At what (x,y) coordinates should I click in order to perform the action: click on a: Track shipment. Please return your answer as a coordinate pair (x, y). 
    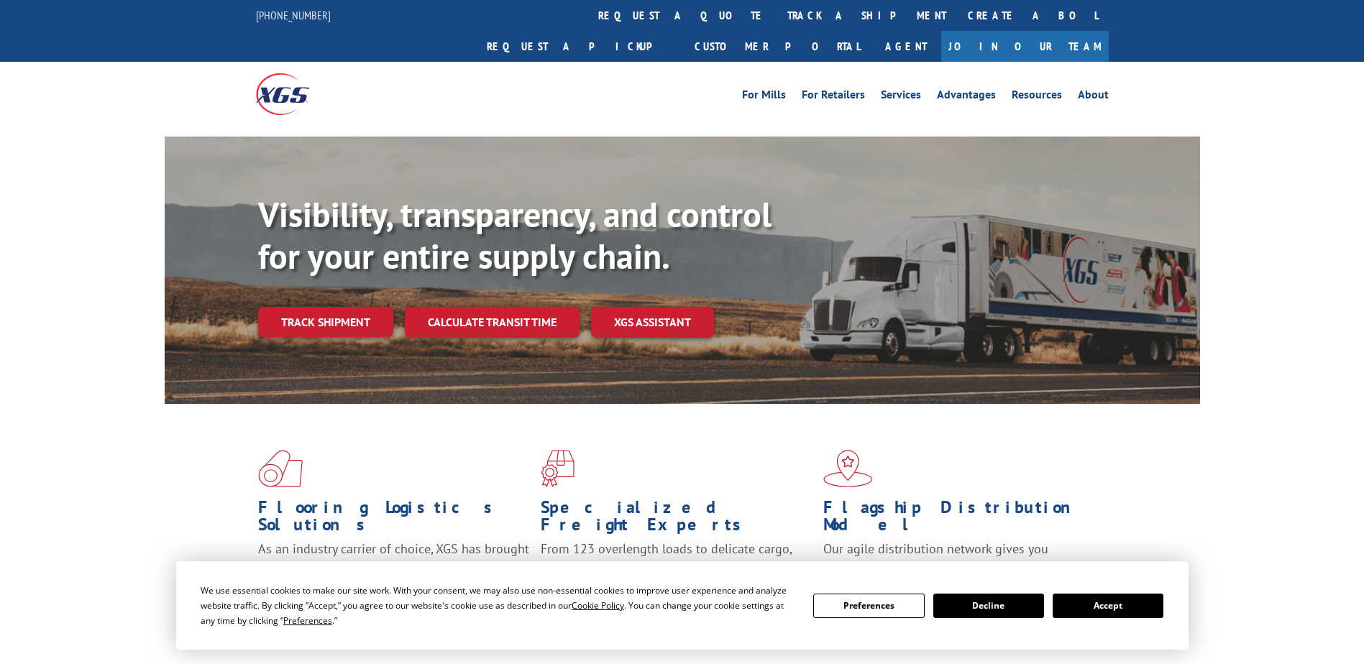
    Looking at the image, I should click on (326, 322).